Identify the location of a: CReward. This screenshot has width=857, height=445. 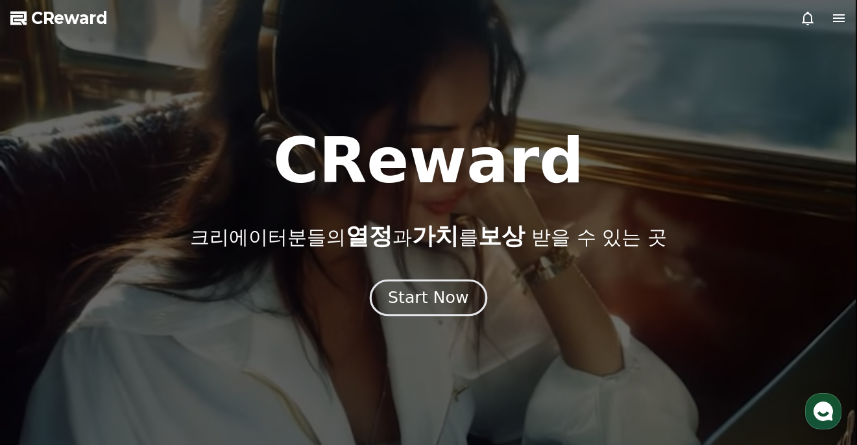
(59, 18).